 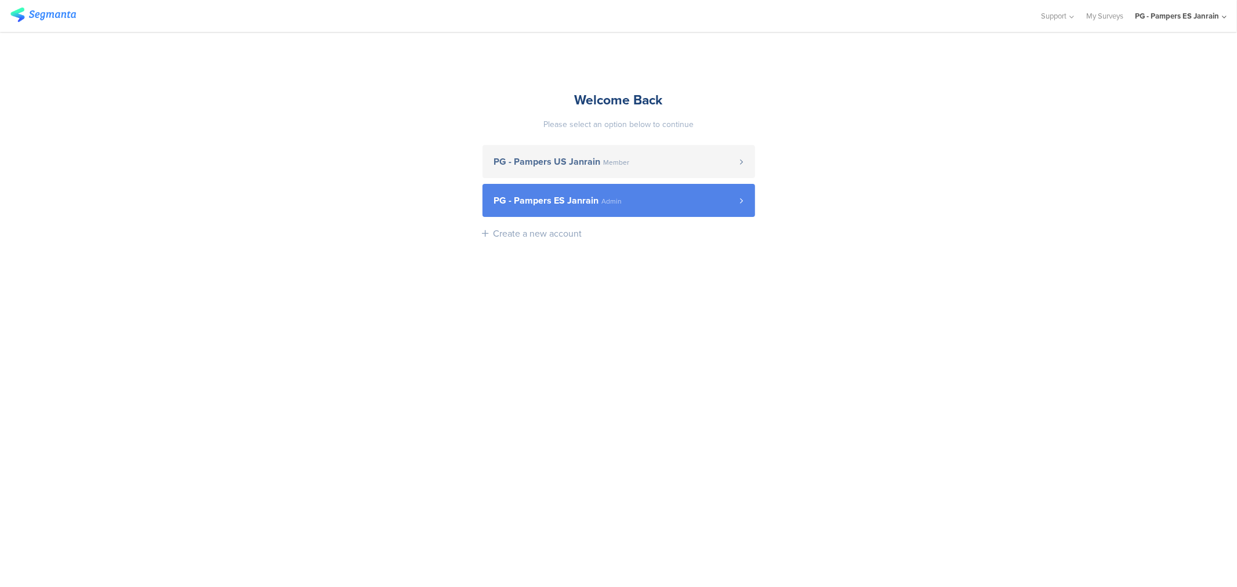 What do you see at coordinates (617, 162) in the screenshot?
I see `span: Member` at bounding box center [617, 162].